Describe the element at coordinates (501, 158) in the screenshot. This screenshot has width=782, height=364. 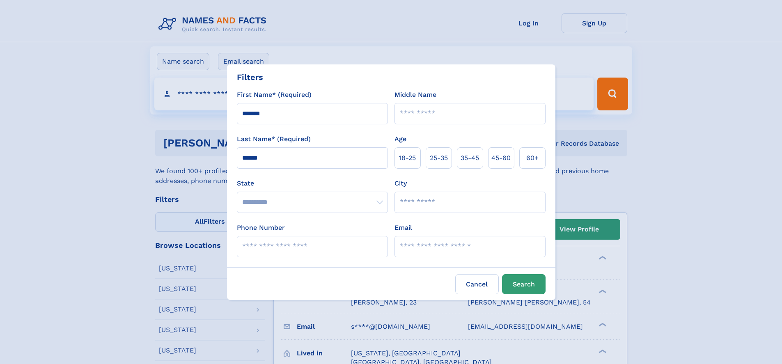
I see `span: 45‑60` at that location.